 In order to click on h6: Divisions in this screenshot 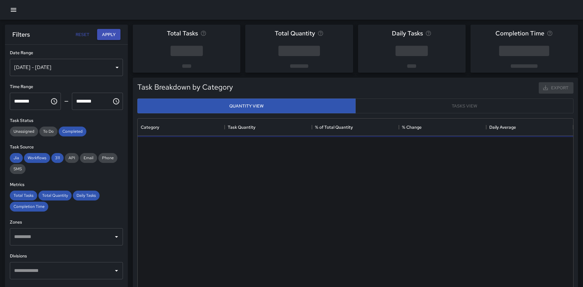, I will do `click(66, 256)`.